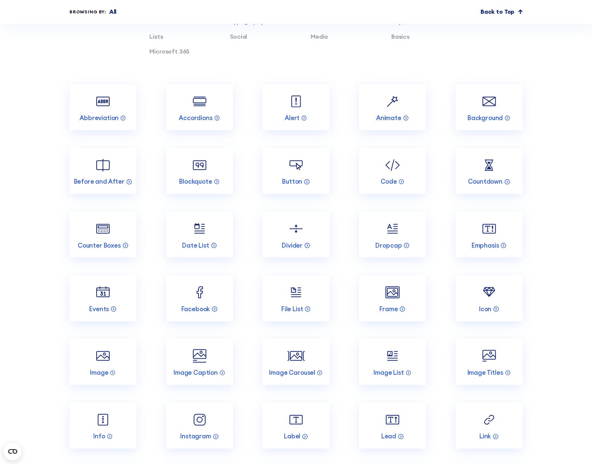  Describe the element at coordinates (103, 107) in the screenshot. I see `a: Abbreviation` at that location.